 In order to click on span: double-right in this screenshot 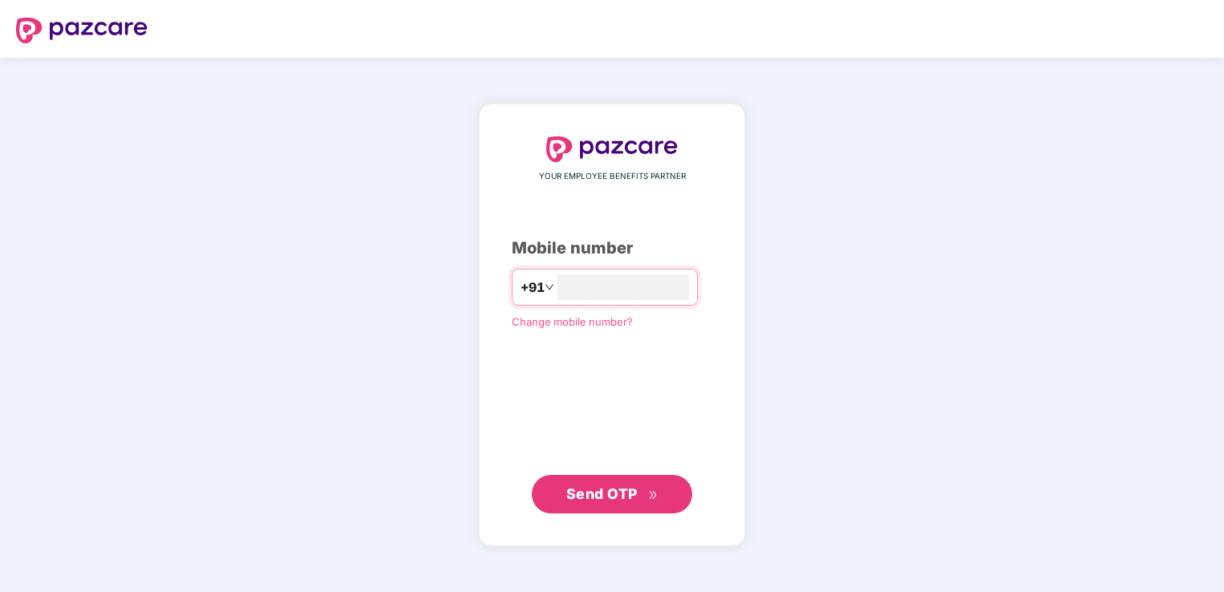, I will do `click(653, 495)`.